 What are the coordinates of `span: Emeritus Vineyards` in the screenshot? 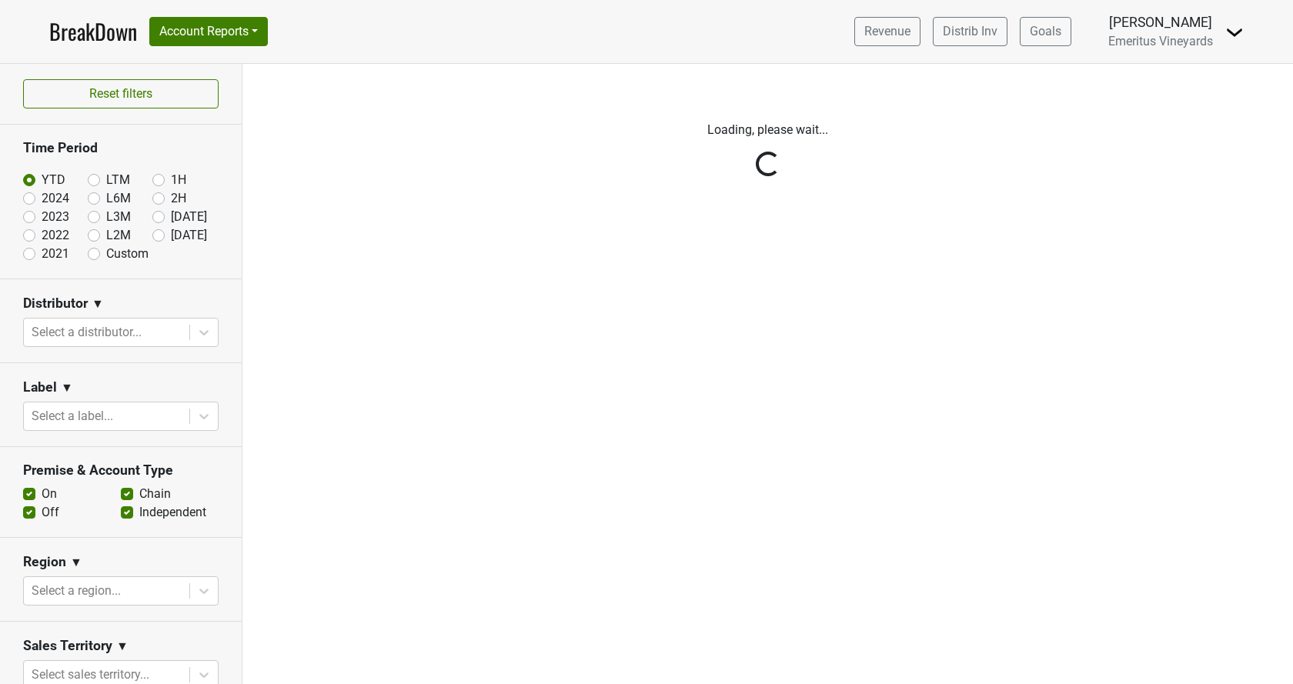 It's located at (1160, 41).